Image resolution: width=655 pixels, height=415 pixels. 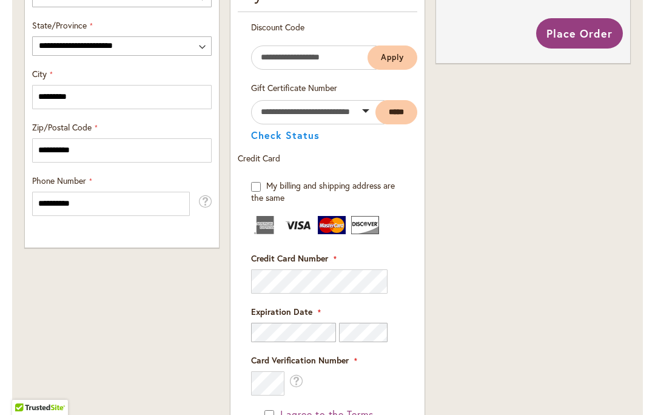 I want to click on span: Credit Card, so click(x=259, y=158).